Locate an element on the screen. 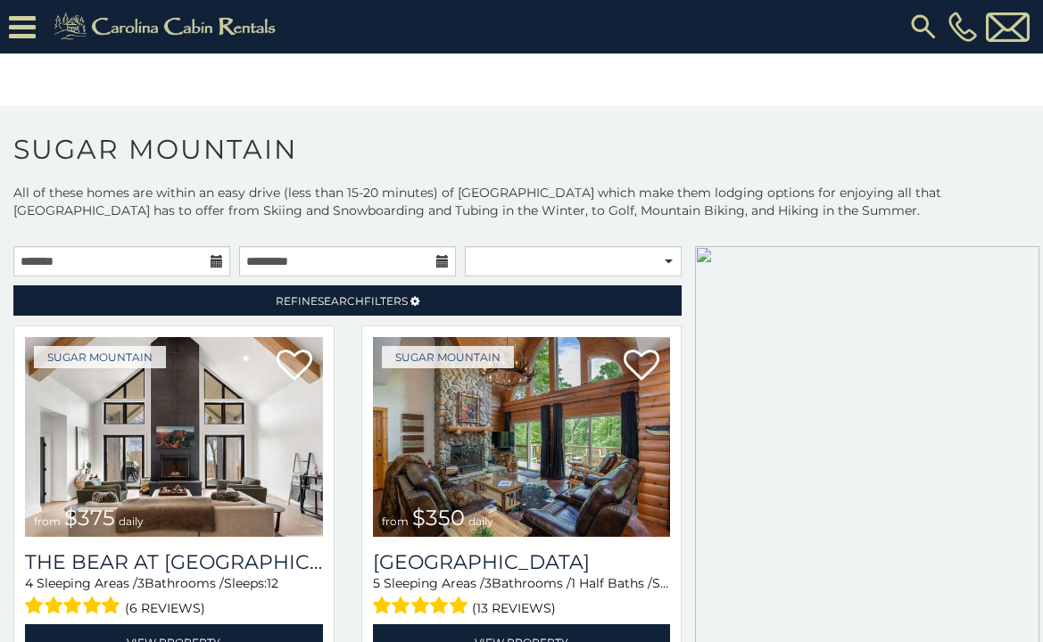 This screenshot has height=642, width=1043. span: $375 is located at coordinates (89, 518).